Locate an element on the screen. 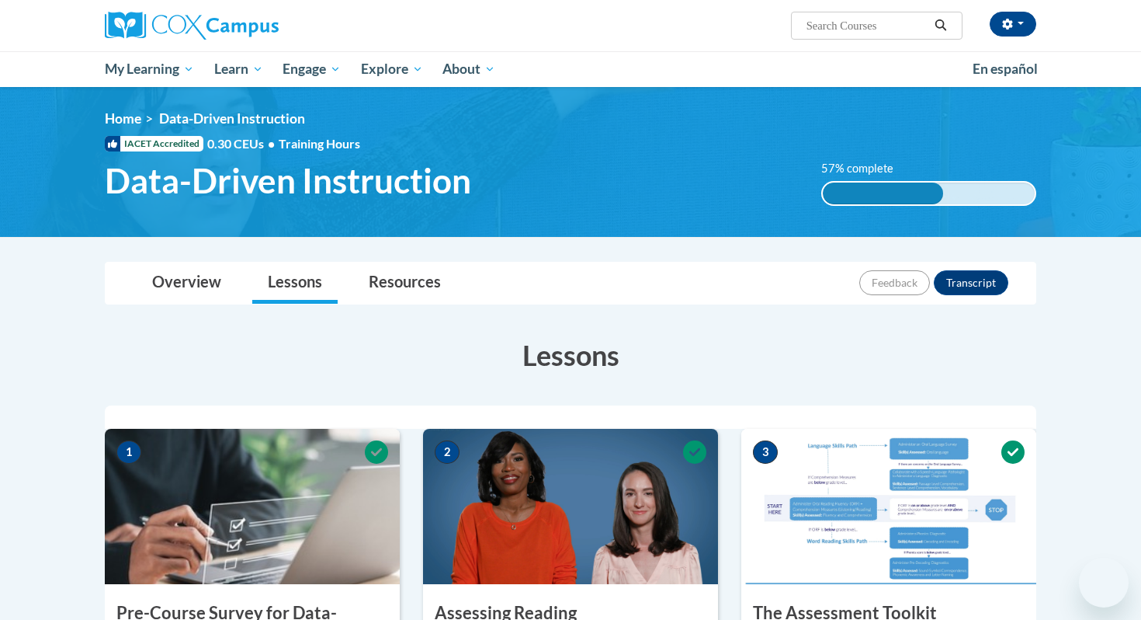 The height and width of the screenshot is (620, 1141). span: En español is located at coordinates (1006, 68).